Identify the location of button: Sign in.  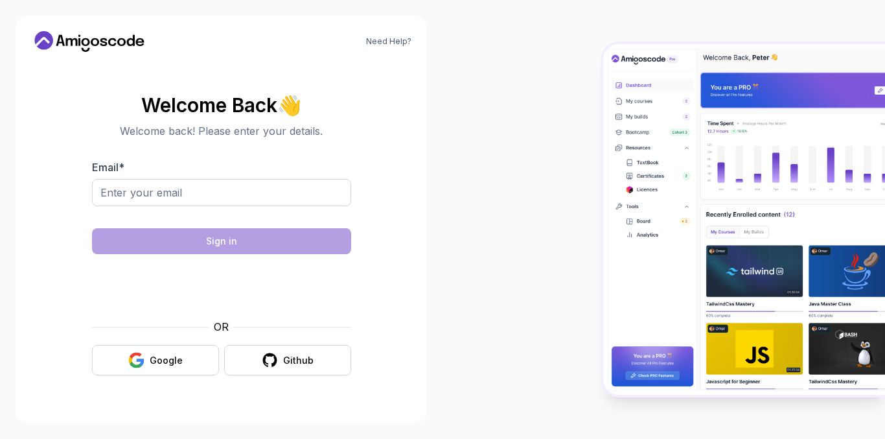
(222, 241).